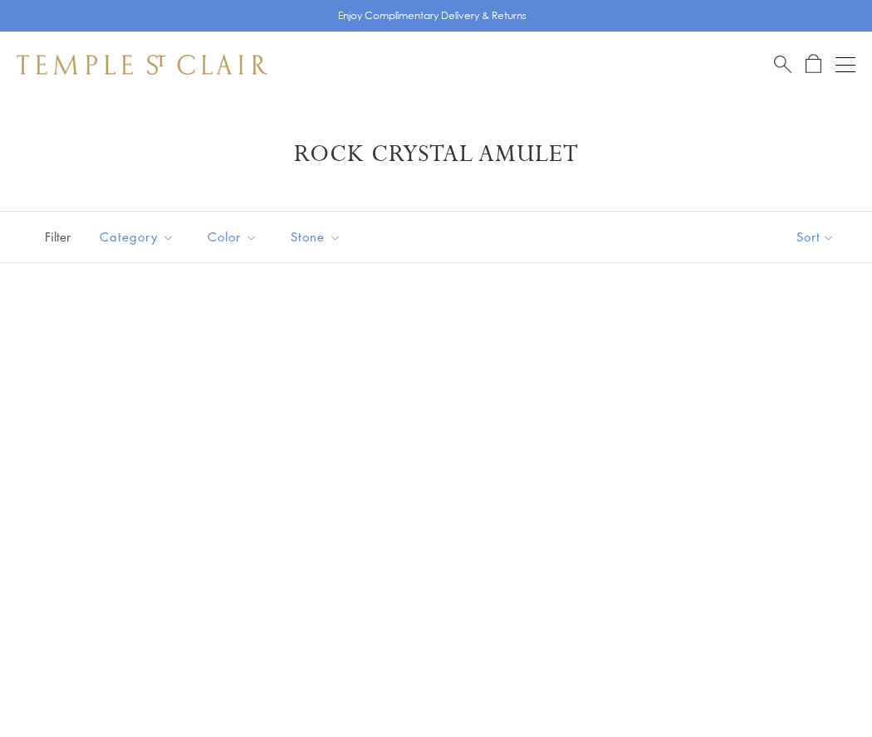 This screenshot has width=872, height=737. Describe the element at coordinates (815, 237) in the screenshot. I see `button: Show sort by` at that location.